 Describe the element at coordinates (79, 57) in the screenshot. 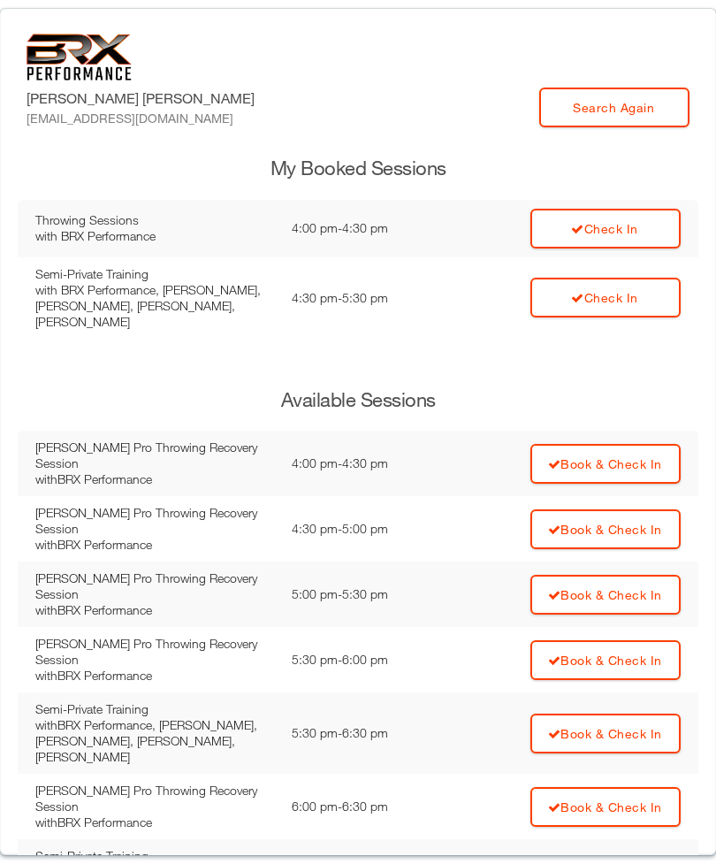

I see `img: 6f7da32581c89ca25d665dc3aae533e4f14fe3ef_original.svg` at that location.